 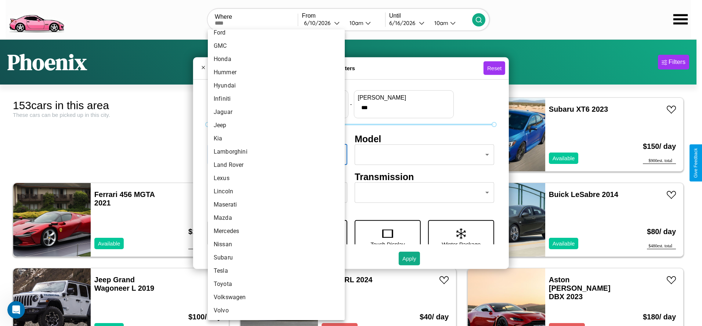 What do you see at coordinates (276, 165) in the screenshot?
I see `li: Land Rover` at bounding box center [276, 165].